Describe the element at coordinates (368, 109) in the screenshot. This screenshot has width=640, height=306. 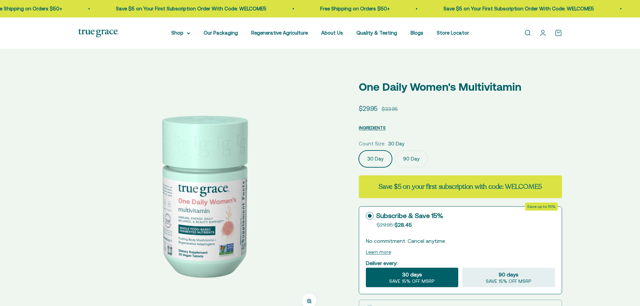
I see `sale-price: $29.95` at that location.